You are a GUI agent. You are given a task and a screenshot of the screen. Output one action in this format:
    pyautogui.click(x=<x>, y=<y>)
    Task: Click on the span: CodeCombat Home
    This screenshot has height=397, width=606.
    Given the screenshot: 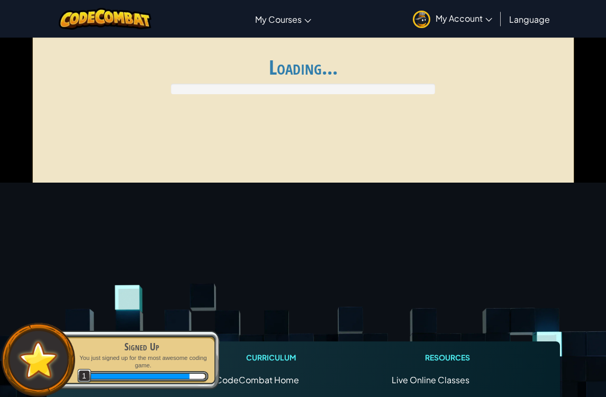 What is the action you would take?
    pyautogui.click(x=257, y=379)
    